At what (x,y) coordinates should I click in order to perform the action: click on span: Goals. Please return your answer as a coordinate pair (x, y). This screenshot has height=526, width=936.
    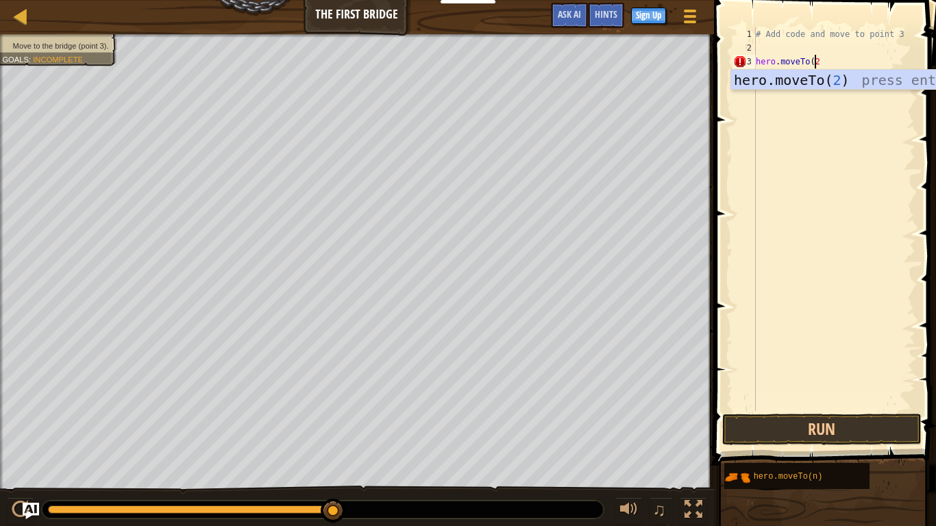
    Looking at the image, I should click on (15, 59).